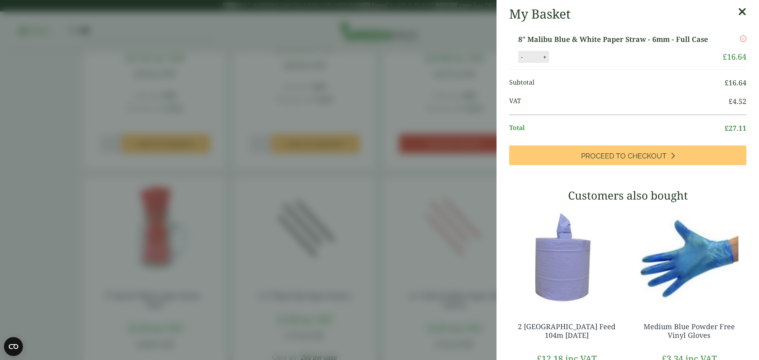  What do you see at coordinates (689, 331) in the screenshot?
I see `a: Medium Blue Powder Free Vinyl Gloves` at bounding box center [689, 331].